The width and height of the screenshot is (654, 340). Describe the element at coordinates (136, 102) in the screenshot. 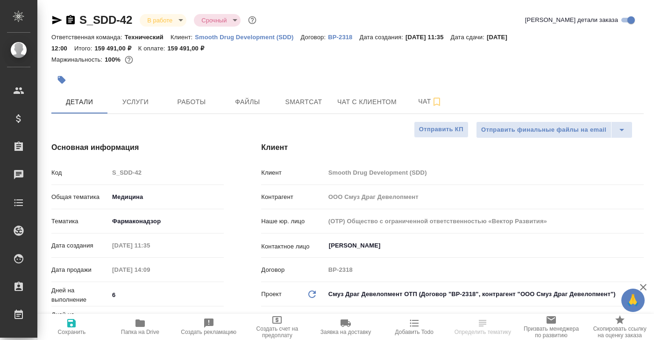

I see `span: Услуги` at that location.